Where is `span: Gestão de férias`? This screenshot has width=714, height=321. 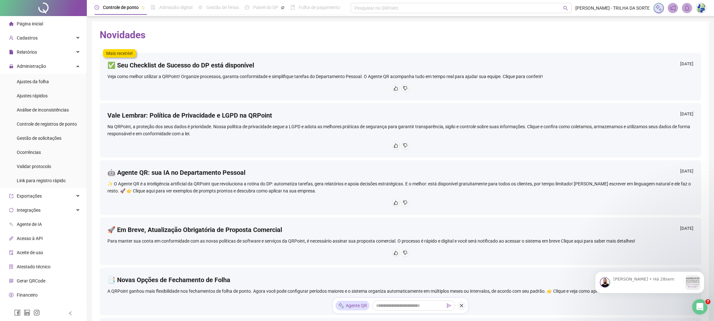
span: Gestão de férias is located at coordinates (222, 7).